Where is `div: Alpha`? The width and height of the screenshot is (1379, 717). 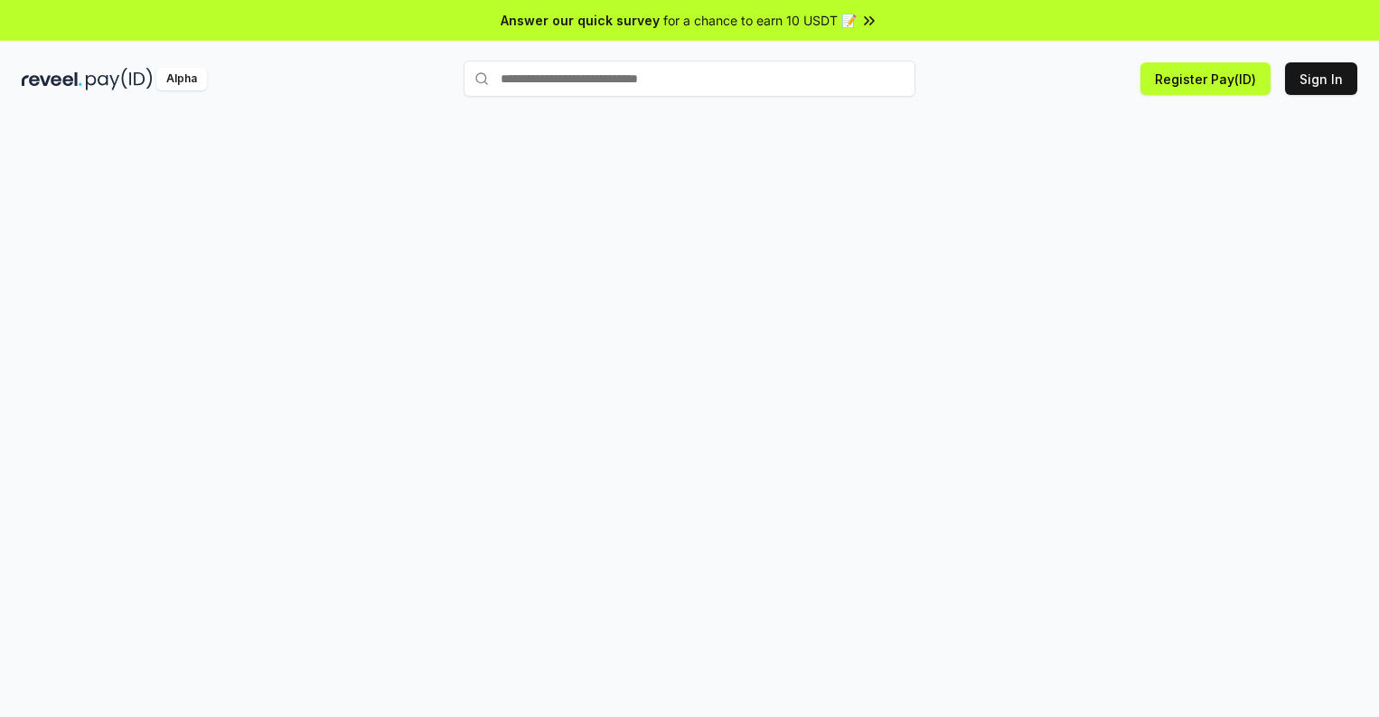
div: Alpha is located at coordinates (182, 79).